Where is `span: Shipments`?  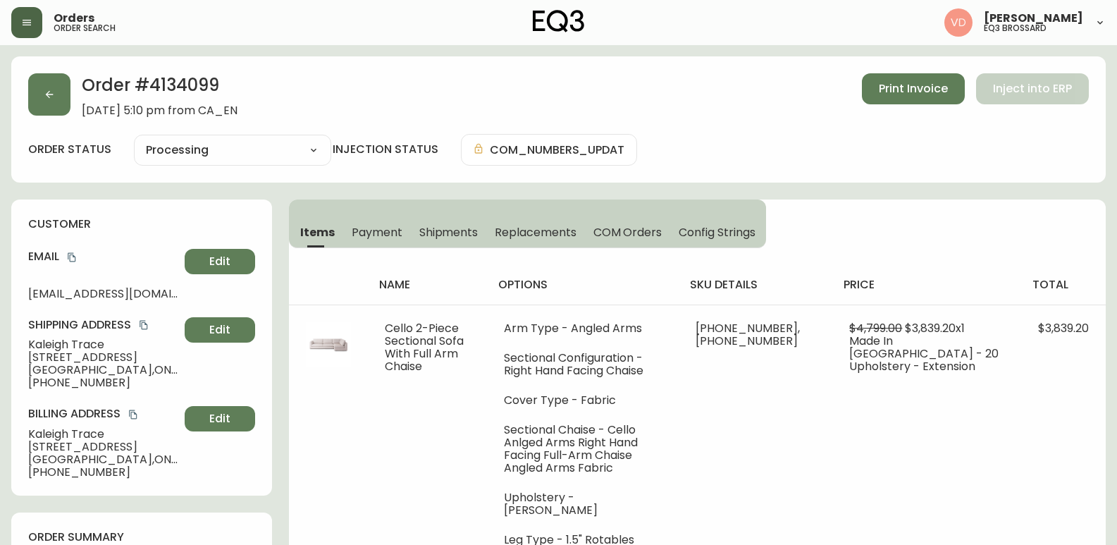 span: Shipments is located at coordinates (449, 232).